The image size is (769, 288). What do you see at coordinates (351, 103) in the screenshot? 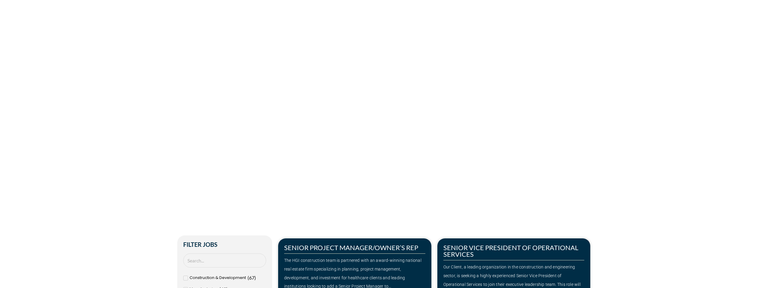
I see `span: Next Move` at bounding box center [351, 103].